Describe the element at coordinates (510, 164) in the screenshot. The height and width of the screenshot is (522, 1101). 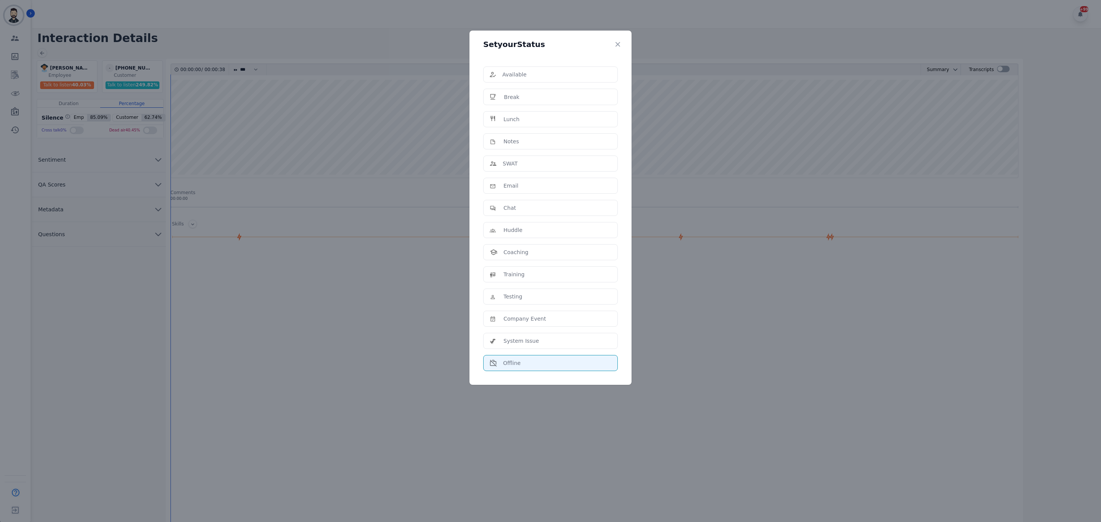
I see `p: SWAT` at that location.